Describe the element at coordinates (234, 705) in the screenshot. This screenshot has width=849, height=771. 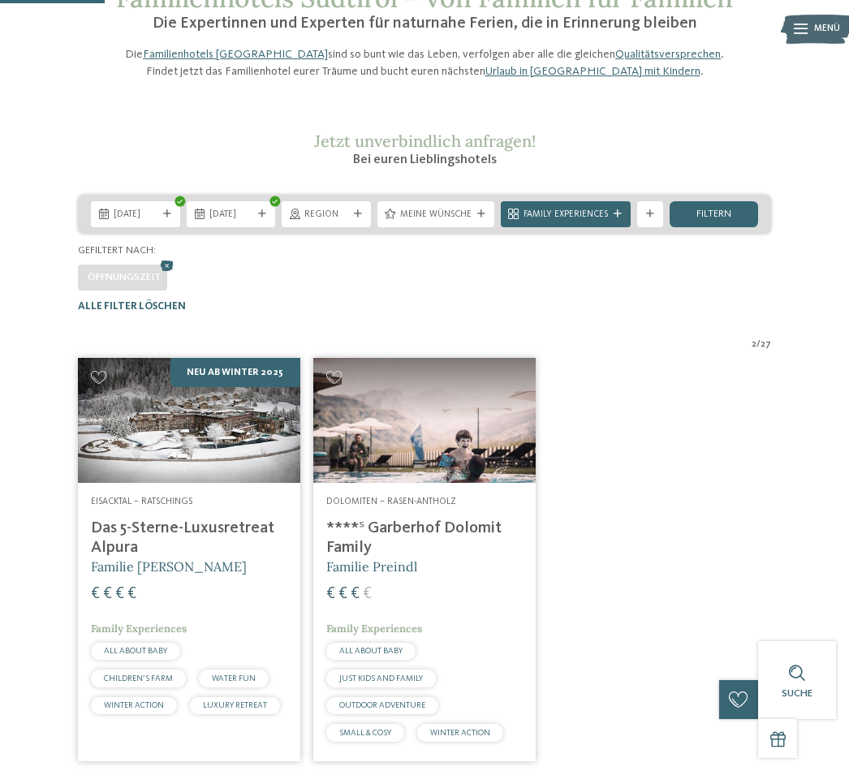
I see `span: LUXURY RETREAT` at that location.